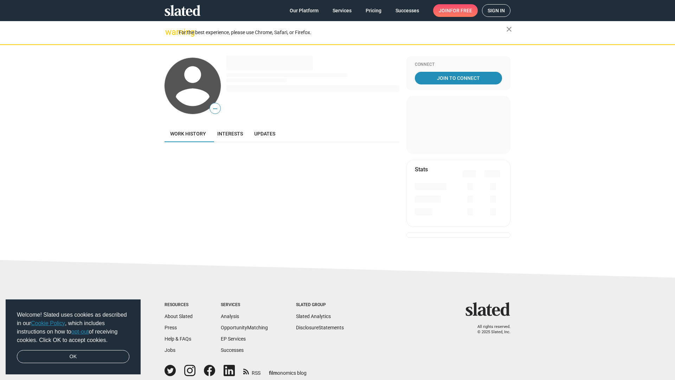 This screenshot has width=675, height=380. Describe the element at coordinates (320, 327) in the screenshot. I see `a: DisclosureStatements` at that location.